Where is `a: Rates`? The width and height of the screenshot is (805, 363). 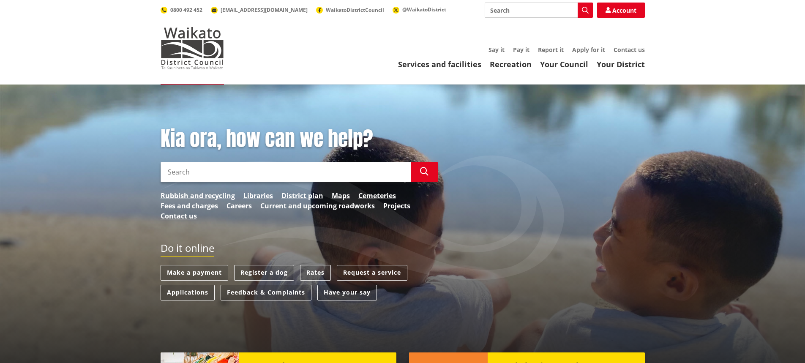
a: Rates is located at coordinates (315, 273).